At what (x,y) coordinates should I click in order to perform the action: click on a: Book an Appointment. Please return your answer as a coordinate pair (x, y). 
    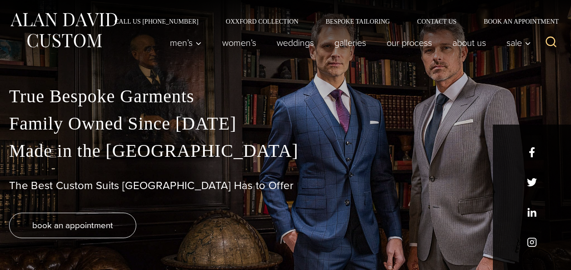
    Looking at the image, I should click on (516, 21).